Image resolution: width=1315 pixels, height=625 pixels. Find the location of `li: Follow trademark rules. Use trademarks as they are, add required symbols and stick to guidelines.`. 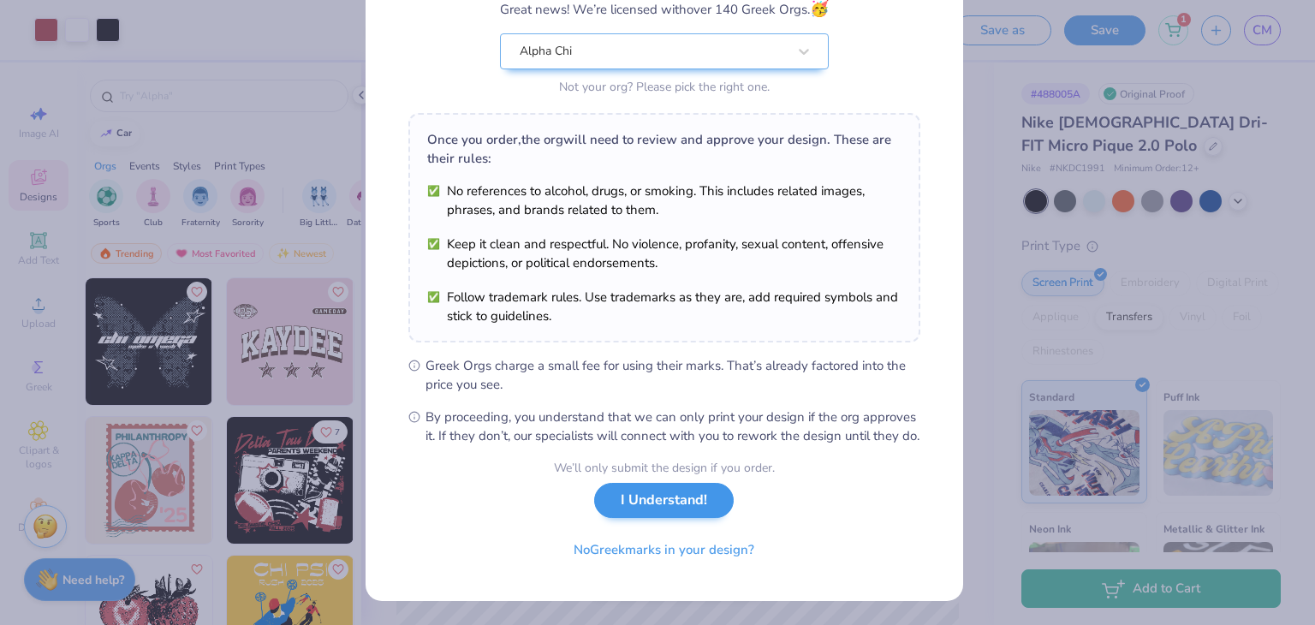

li: Follow trademark rules. Use trademarks as they are, add required symbols and stick to guidelines. is located at coordinates (665, 307).